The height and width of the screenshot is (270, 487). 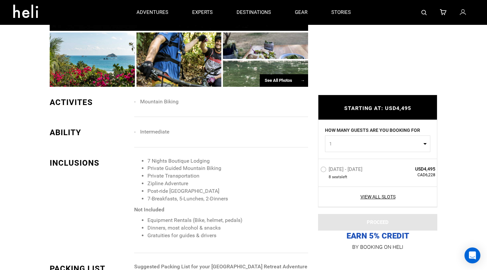 What do you see at coordinates (228, 161) in the screenshot?
I see `li: 7 Nights Boutique Lodging` at bounding box center [228, 161].